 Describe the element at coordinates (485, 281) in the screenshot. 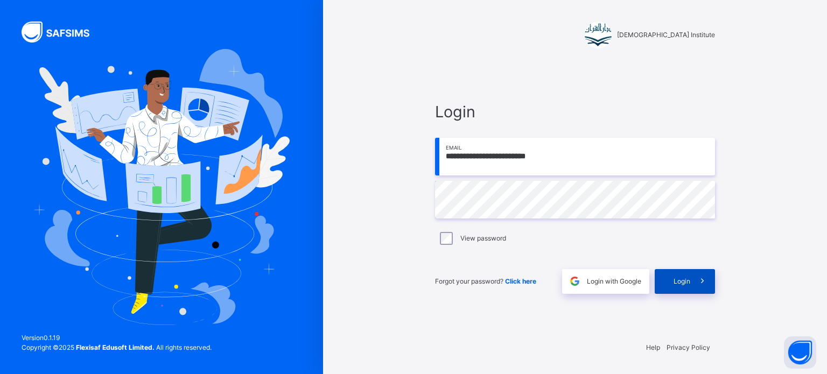

I see `span: Forgot your password?` at that location.